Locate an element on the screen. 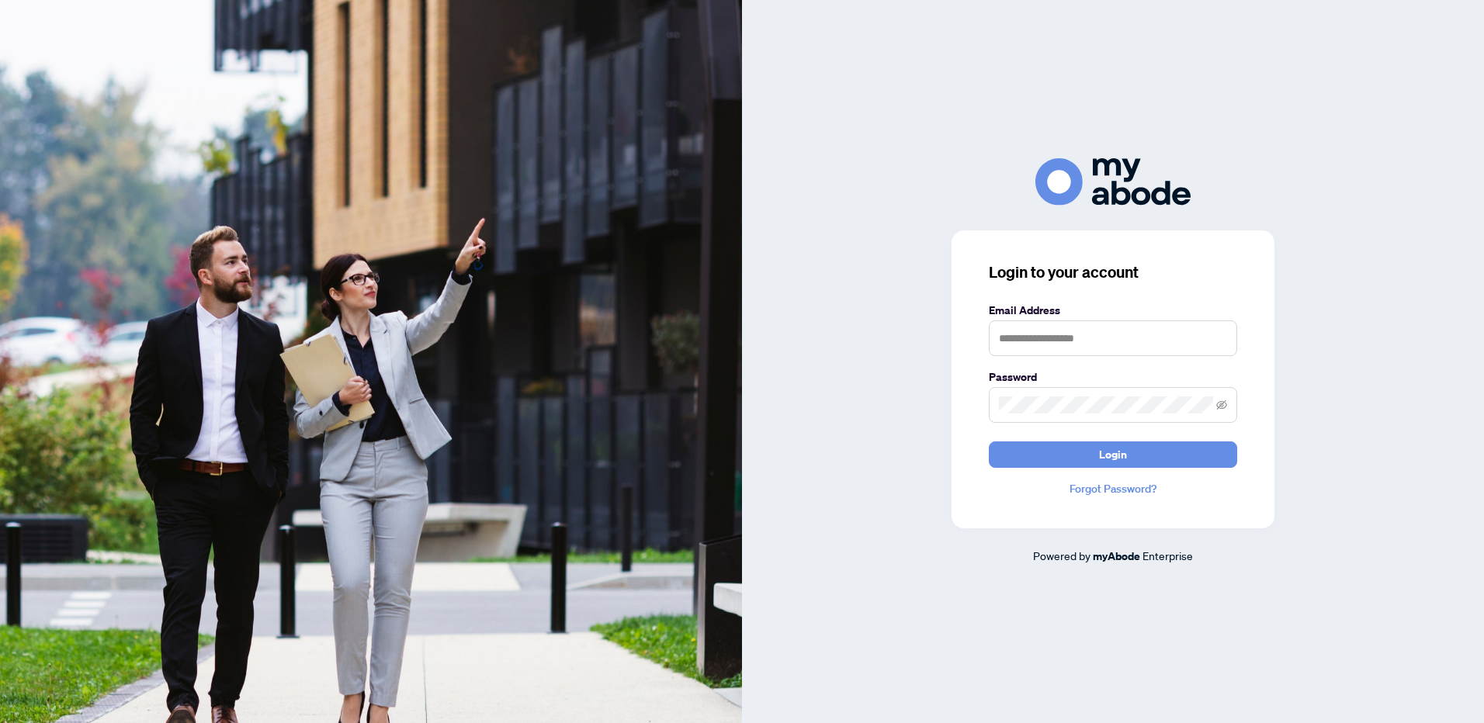 The height and width of the screenshot is (723, 1484). a: Forgot Password? is located at coordinates (1113, 489).